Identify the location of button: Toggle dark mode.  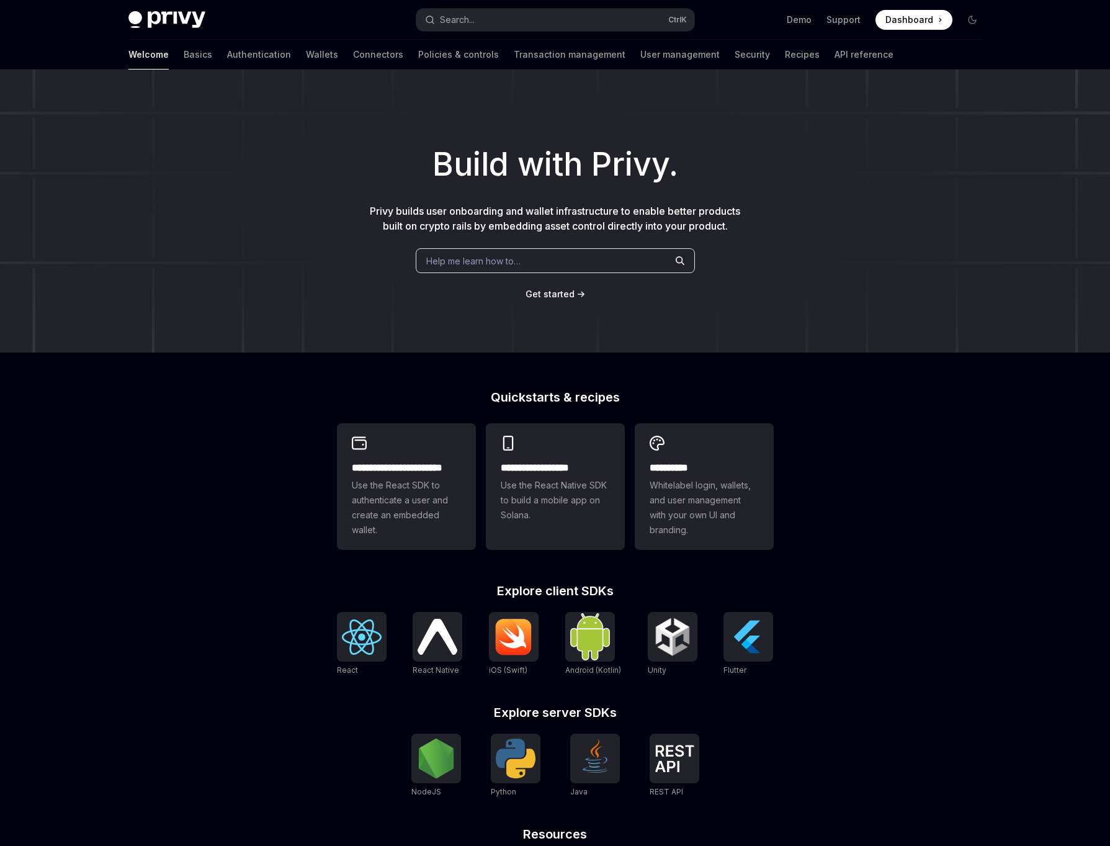
(972, 20).